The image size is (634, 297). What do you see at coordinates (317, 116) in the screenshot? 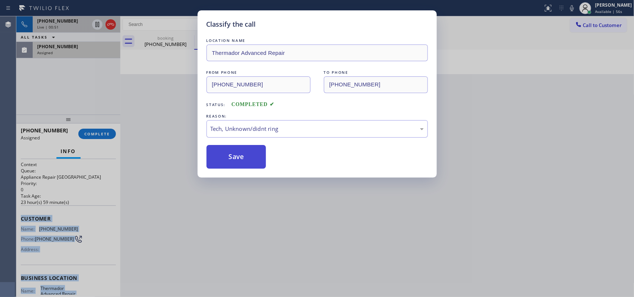
I see `div: REASON:` at bounding box center [317, 116].